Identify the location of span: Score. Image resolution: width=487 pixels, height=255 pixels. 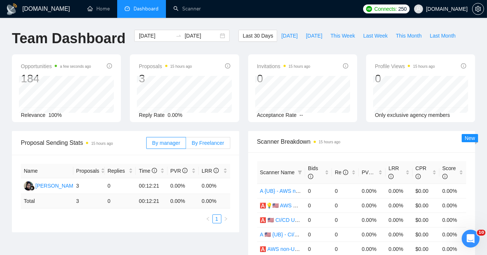
(449, 172).